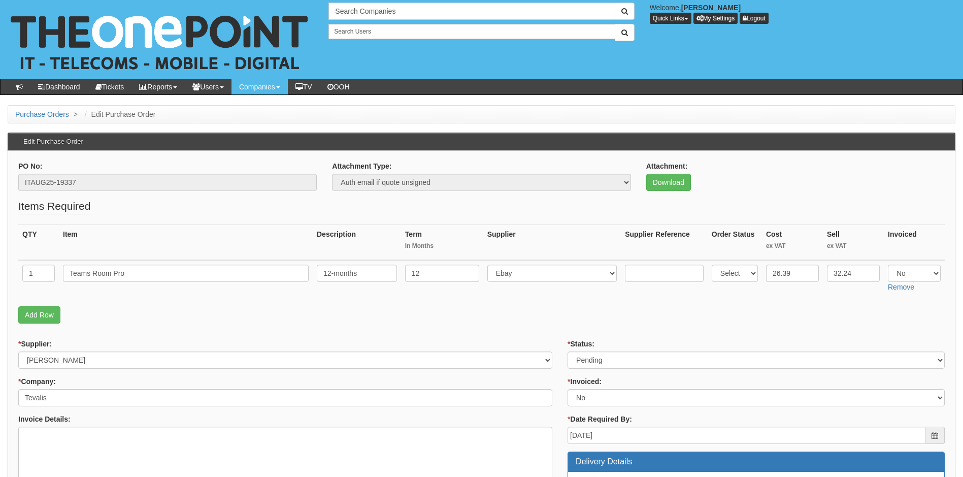 The height and width of the screenshot is (477, 963). What do you see at coordinates (552, 243) in the screenshot?
I see `th: Supplier` at bounding box center [552, 243].